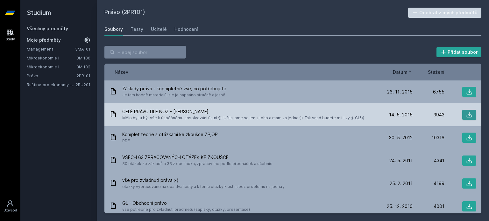 The width and height of the screenshot is (489, 221). Describe the element at coordinates (174, 89) in the screenshot. I see `span: Základy práva - kopmpletně vše, co potřebujete` at that location.